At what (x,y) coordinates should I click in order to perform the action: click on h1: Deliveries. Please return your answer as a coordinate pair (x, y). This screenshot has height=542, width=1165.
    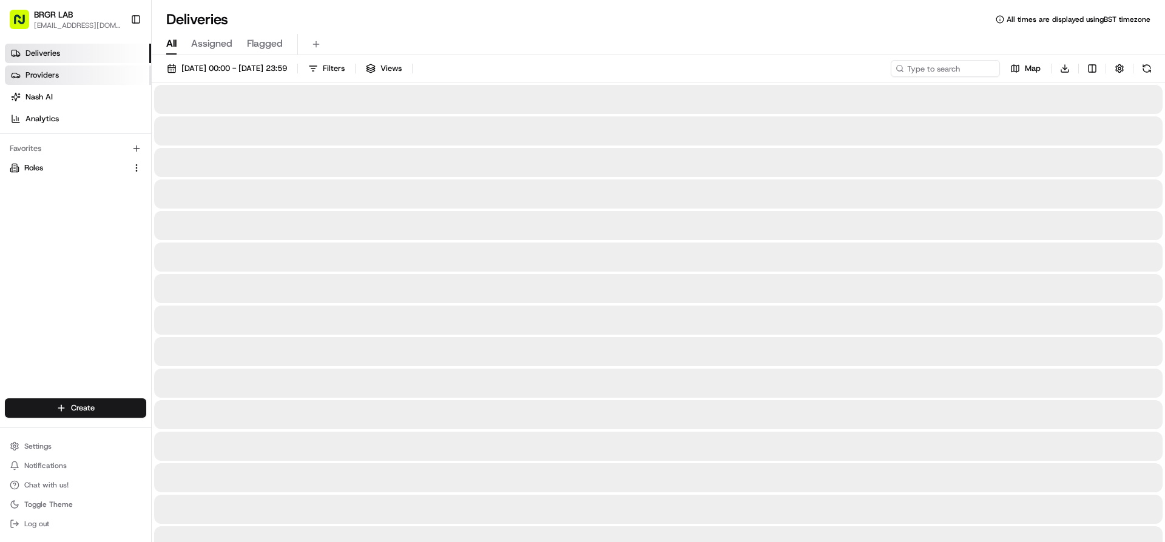
    Looking at the image, I should click on (197, 19).